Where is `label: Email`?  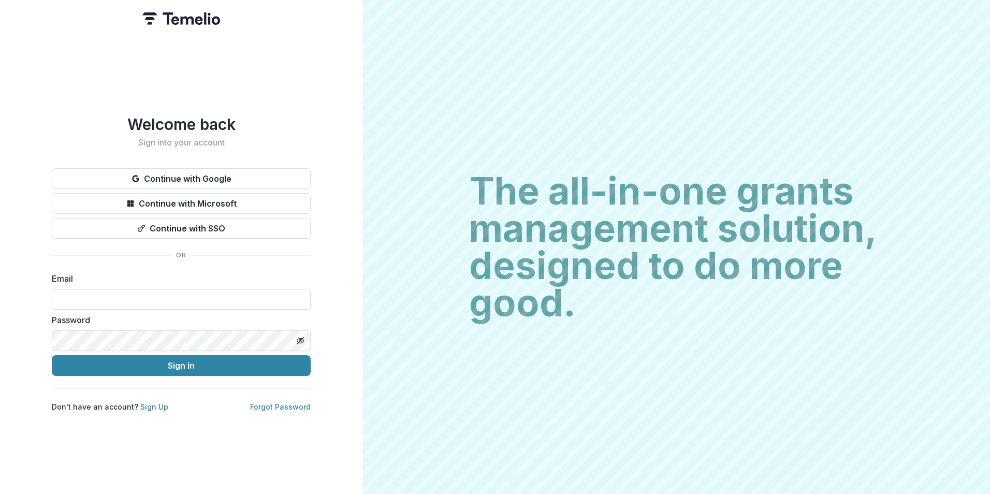
label: Email is located at coordinates (178, 278).